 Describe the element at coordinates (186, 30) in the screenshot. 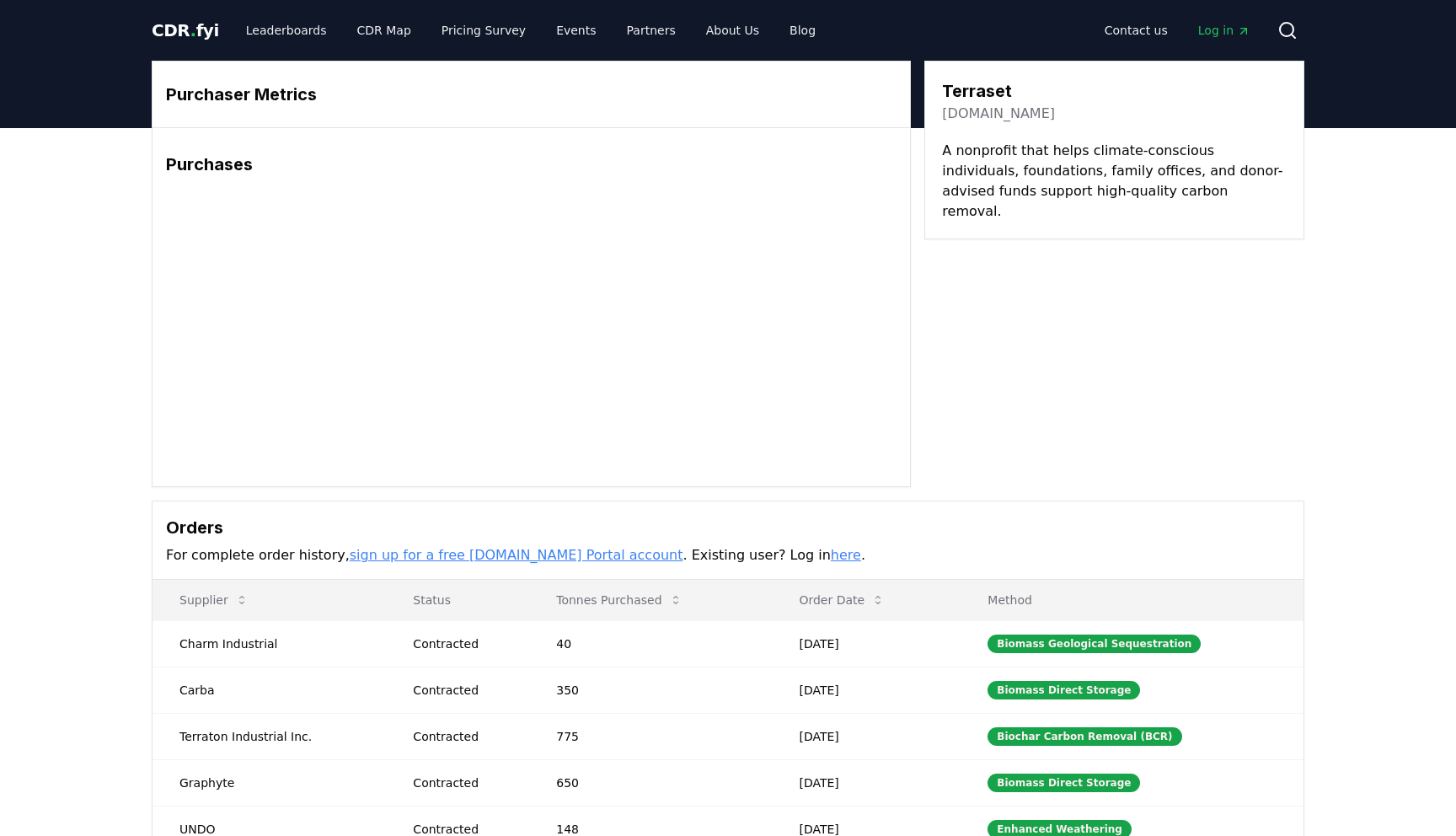

I see `a: CDR.fyi` at that location.